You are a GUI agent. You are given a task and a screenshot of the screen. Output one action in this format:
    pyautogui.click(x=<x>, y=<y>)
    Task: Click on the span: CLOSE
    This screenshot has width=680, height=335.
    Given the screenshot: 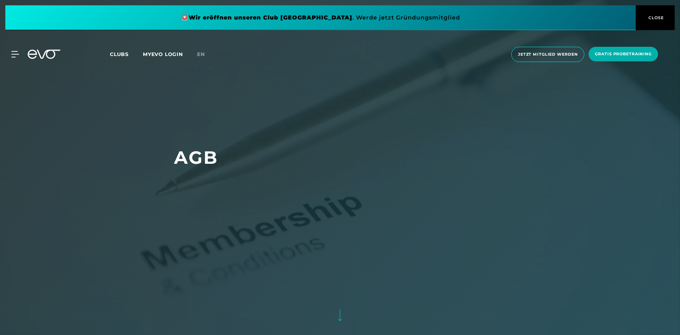 What is the action you would take?
    pyautogui.click(x=655, y=18)
    